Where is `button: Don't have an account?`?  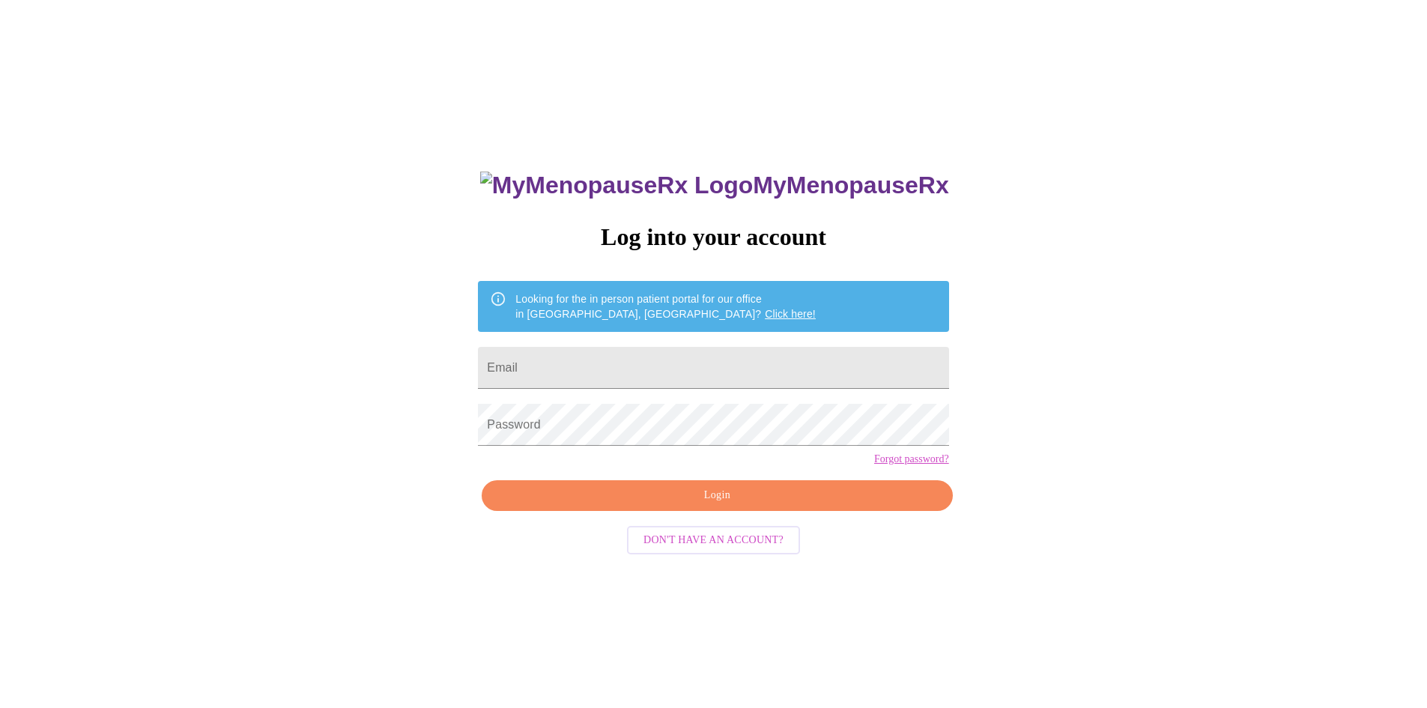 button: Don't have an account? is located at coordinates (713, 540).